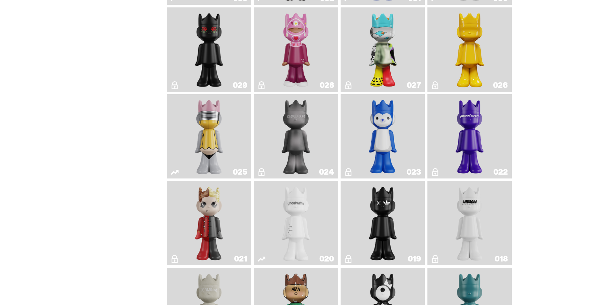 The image size is (615, 305). I want to click on img: Year of the Dragon, so click(383, 223).